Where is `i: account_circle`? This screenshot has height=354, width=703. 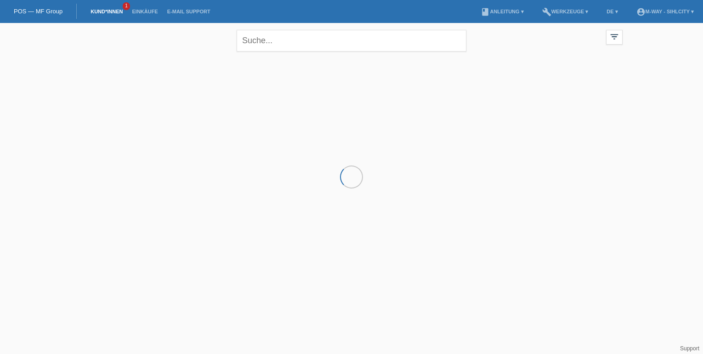 i: account_circle is located at coordinates (641, 12).